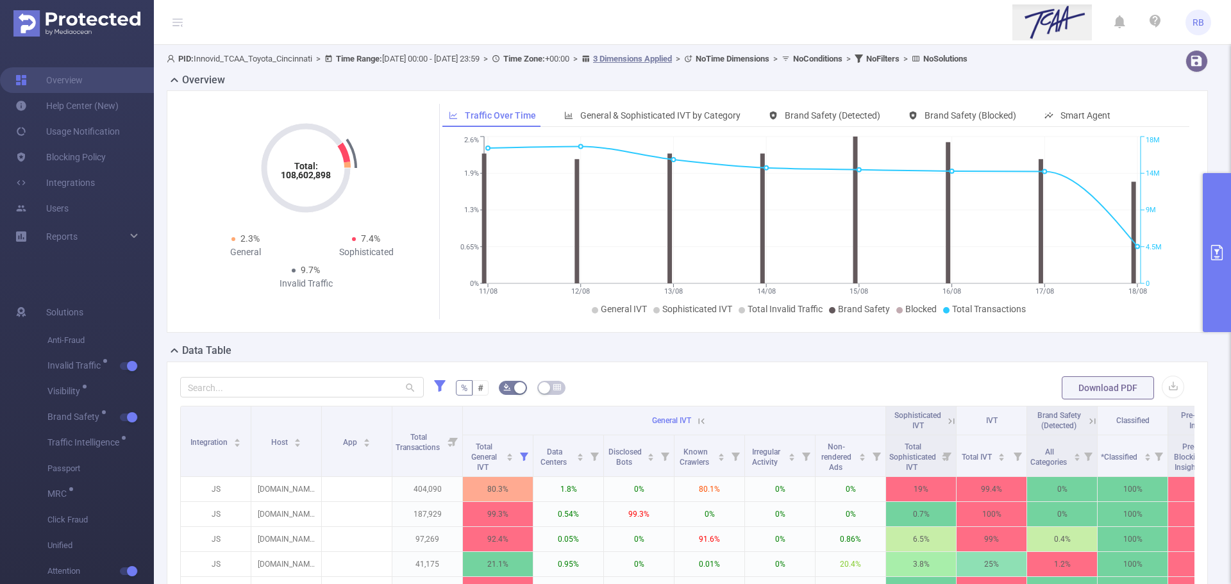  What do you see at coordinates (66, 391) in the screenshot?
I see `span: Visibility` at bounding box center [66, 391].